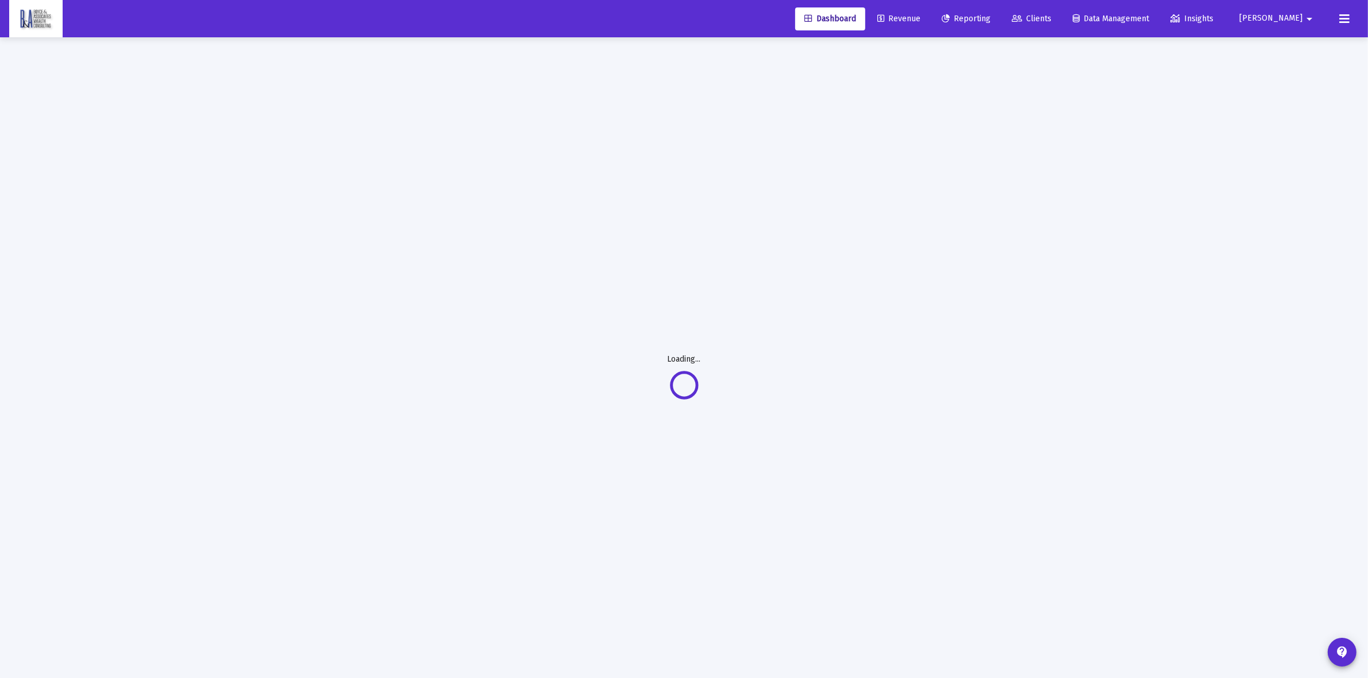  What do you see at coordinates (1031, 18) in the screenshot?
I see `span: Clients` at bounding box center [1031, 18].